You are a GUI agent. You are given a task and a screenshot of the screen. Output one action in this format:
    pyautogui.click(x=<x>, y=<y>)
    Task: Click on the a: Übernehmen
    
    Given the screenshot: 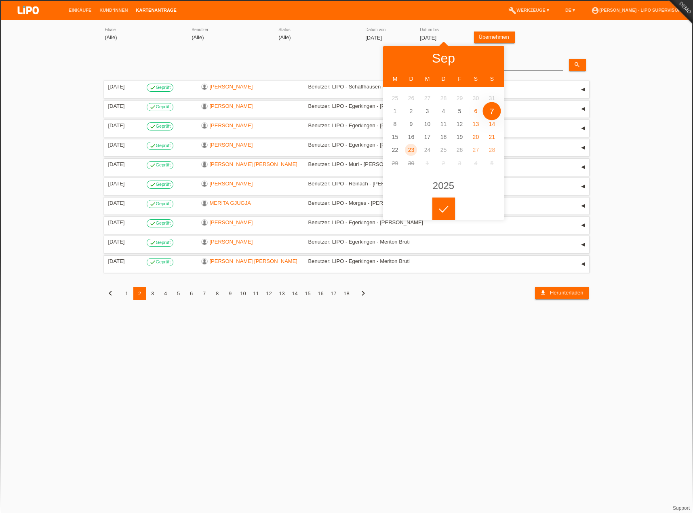 What is the action you would take?
    pyautogui.click(x=494, y=37)
    